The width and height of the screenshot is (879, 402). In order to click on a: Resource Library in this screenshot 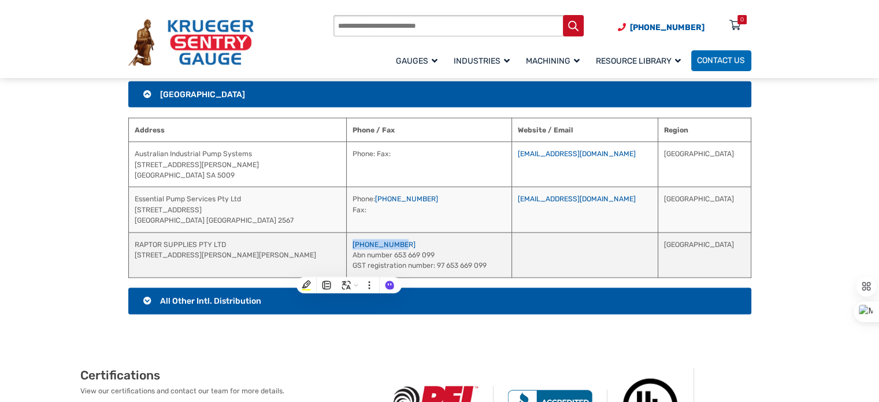, I will do `click(641, 60)`.